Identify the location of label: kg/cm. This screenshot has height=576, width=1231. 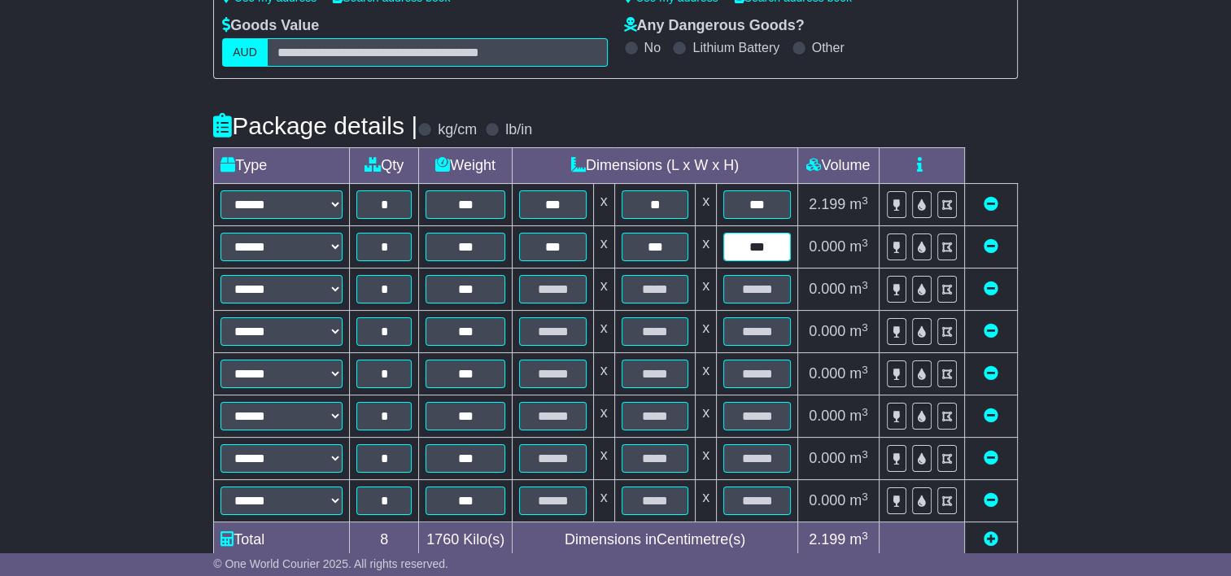
(457, 130).